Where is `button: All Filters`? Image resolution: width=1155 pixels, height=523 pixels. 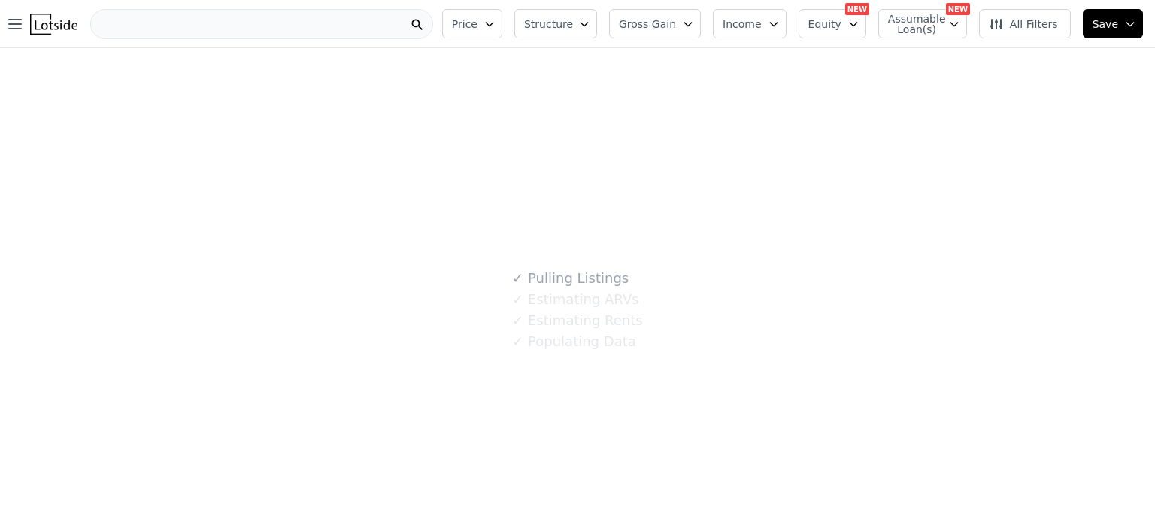 button: All Filters is located at coordinates (1025, 23).